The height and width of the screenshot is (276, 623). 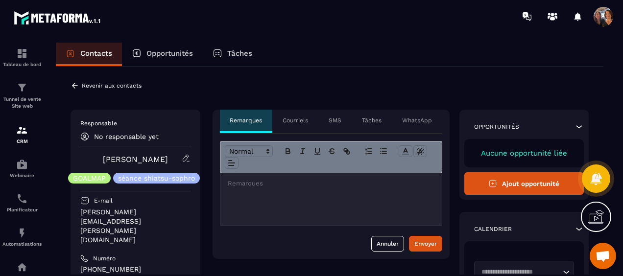 I want to click on button: Annuler, so click(x=387, y=244).